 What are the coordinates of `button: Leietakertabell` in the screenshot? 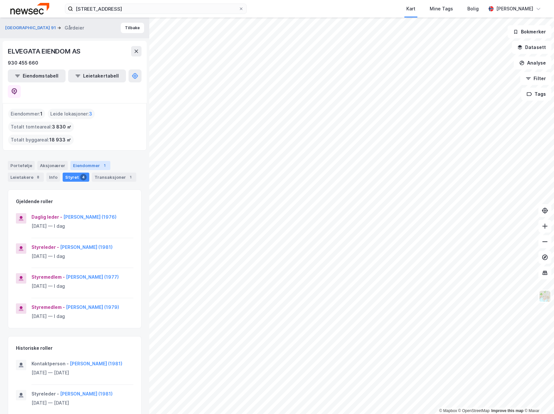 It's located at (97, 76).